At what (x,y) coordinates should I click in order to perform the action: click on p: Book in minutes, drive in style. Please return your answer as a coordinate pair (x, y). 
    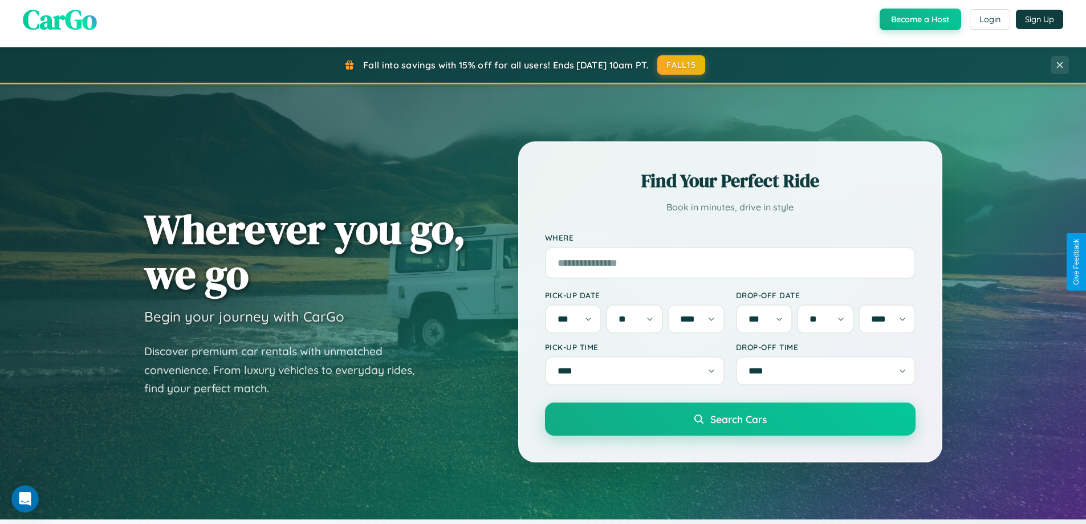
    Looking at the image, I should click on (730, 207).